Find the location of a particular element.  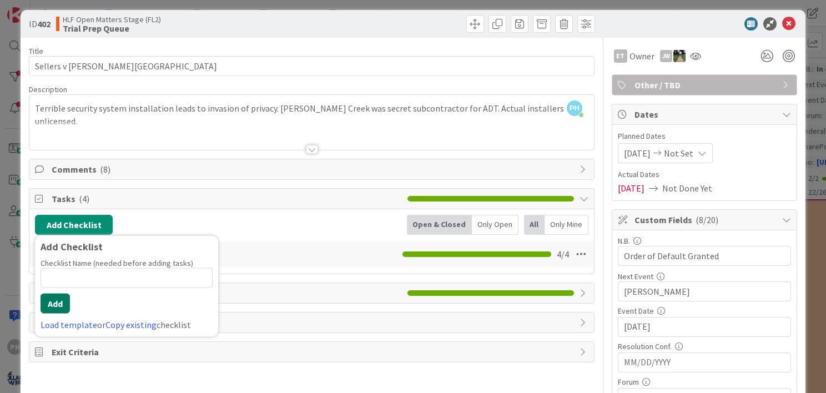

div: Add Checklist is located at coordinates (126, 247).